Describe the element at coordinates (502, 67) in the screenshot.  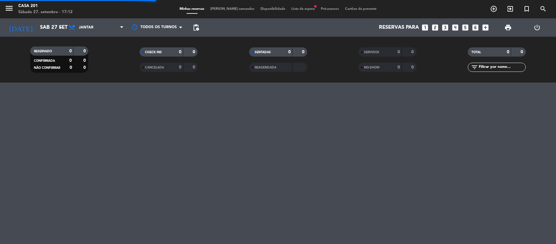
I see `input: Filtrar por nome...` at that location.